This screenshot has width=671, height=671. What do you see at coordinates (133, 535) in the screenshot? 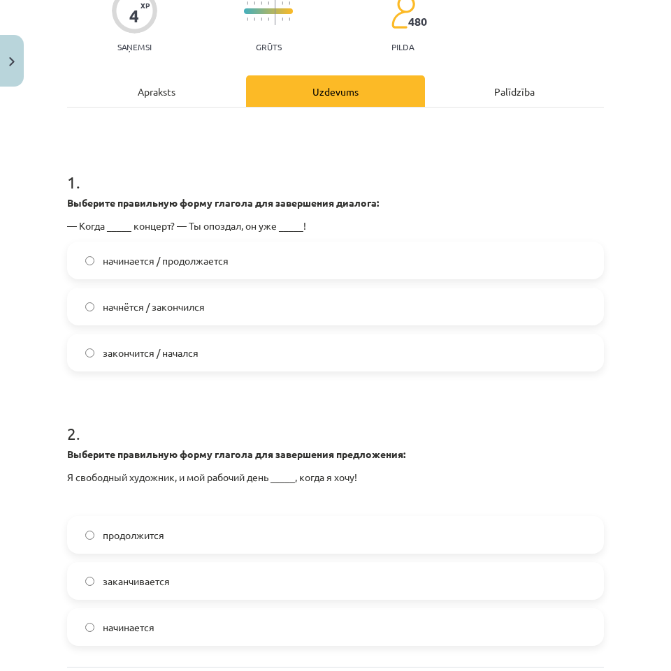
I see `span: продолжится` at bounding box center [133, 535].